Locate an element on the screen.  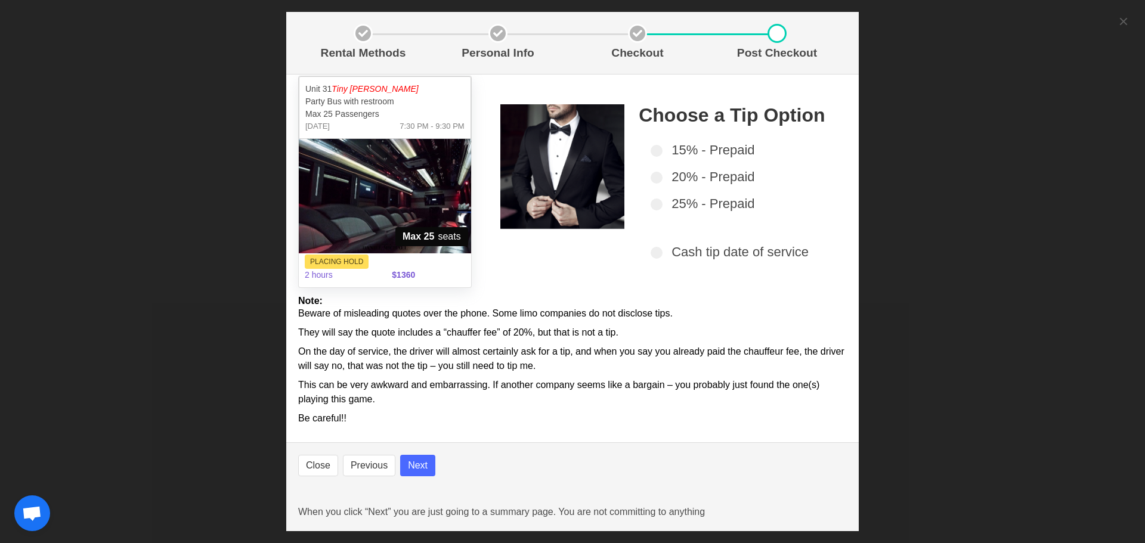
p: Checkout is located at coordinates (637, 53).